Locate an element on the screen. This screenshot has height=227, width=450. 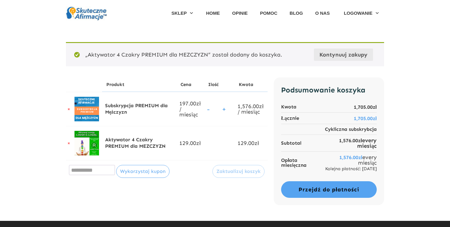
button: Wykorzystaj kupon is located at coordinates (143, 171).